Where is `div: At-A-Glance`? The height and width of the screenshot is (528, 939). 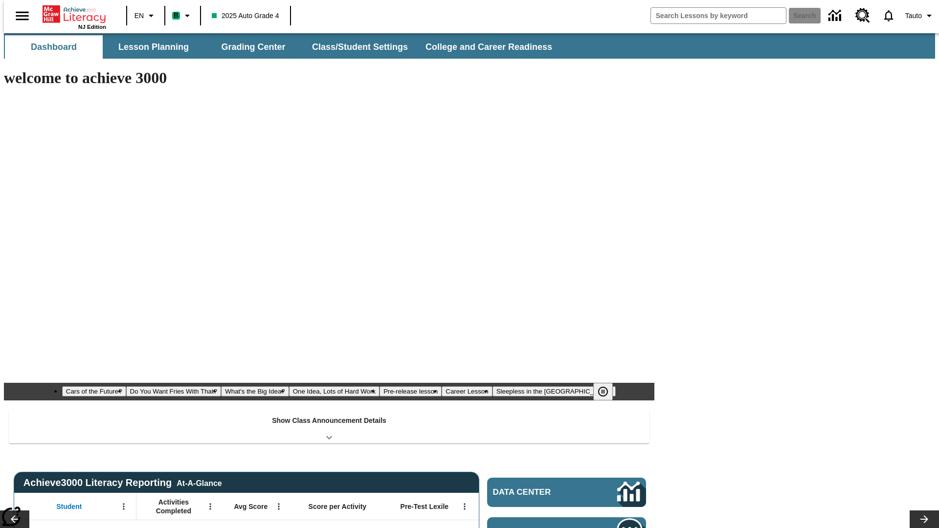 div: At-A-Glance is located at coordinates (199, 483).